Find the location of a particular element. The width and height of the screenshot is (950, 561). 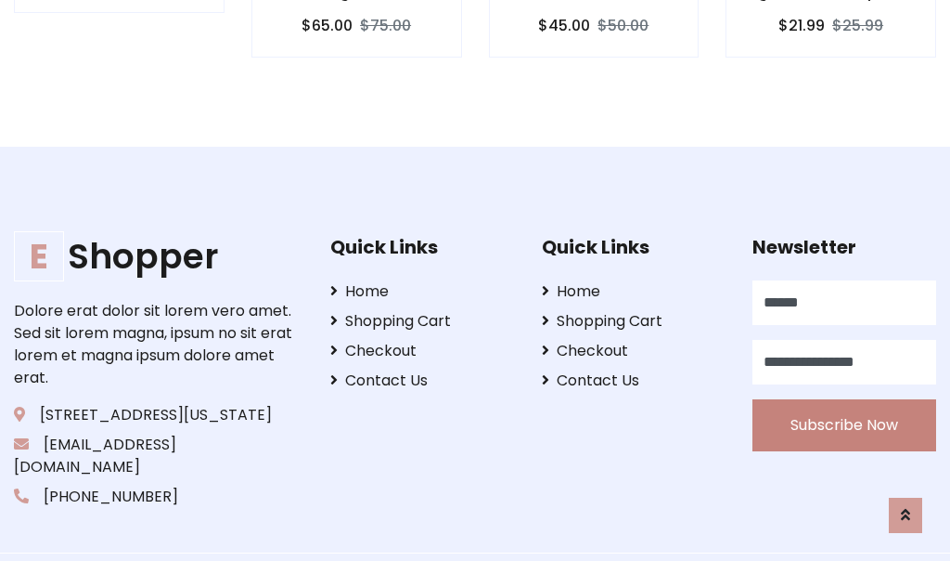

h5: Newsletter is located at coordinates (844, 247).